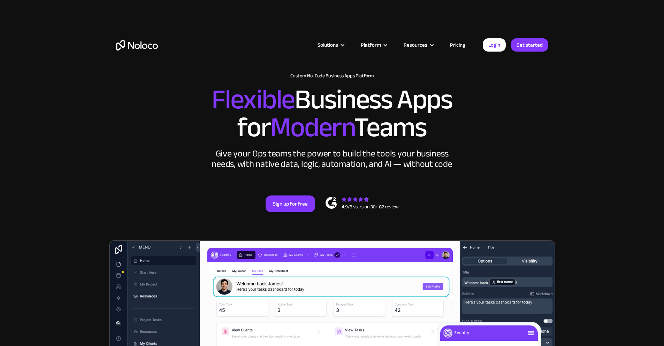 This screenshot has width=664, height=346. What do you see at coordinates (253, 99) in the screenshot?
I see `span: Flexible` at bounding box center [253, 99].